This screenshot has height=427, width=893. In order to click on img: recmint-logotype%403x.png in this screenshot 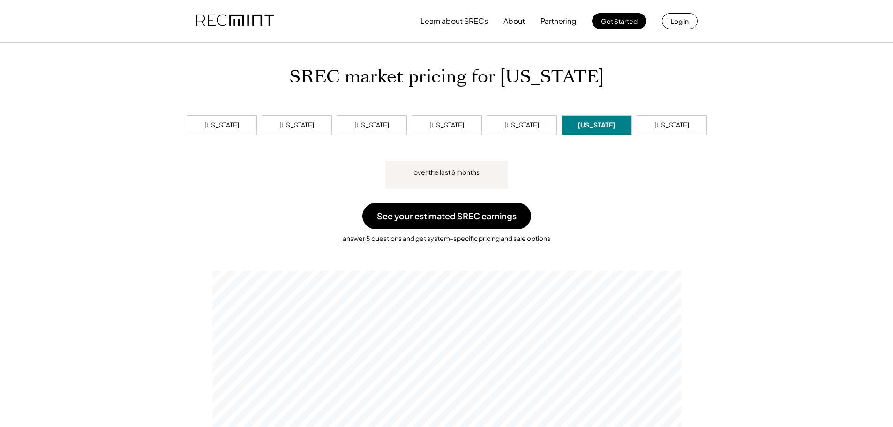, I will do `click(235, 21)`.